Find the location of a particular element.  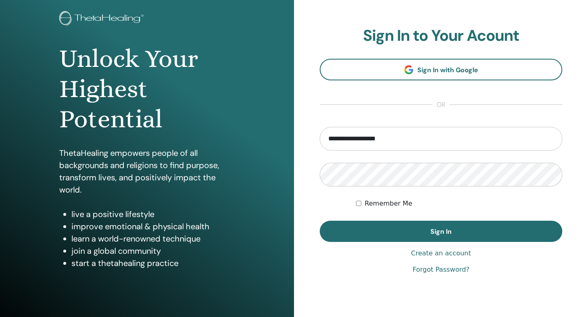

div: Keep me authenticated indefinitely or until I manually logout is located at coordinates (459, 204).